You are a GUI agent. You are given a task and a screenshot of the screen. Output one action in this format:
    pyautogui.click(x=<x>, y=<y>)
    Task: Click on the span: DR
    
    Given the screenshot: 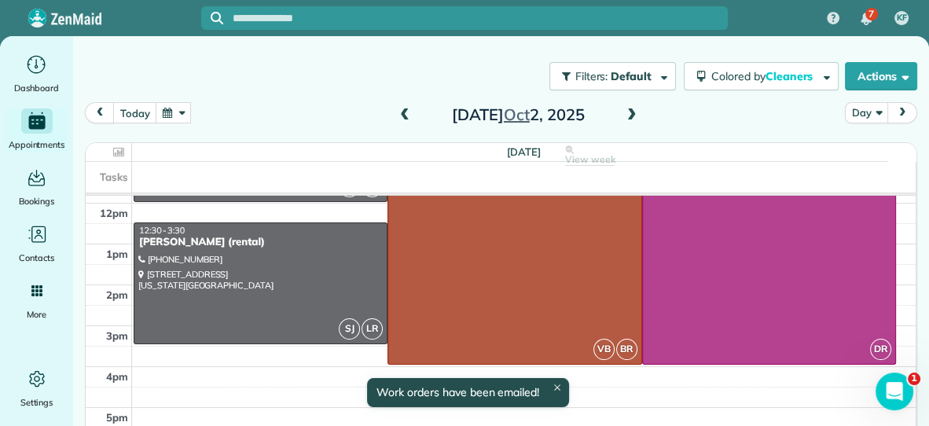 What is the action you would take?
    pyautogui.click(x=881, y=349)
    